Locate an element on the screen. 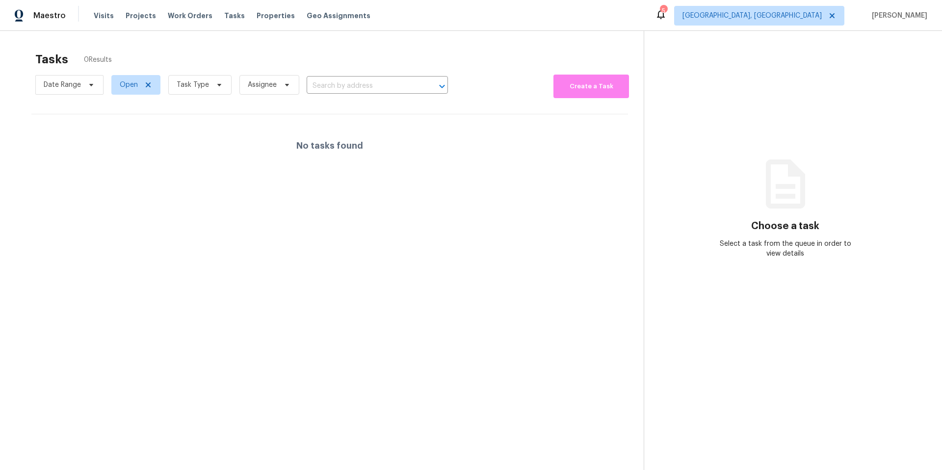 The height and width of the screenshot is (470, 942). span: 0 Results is located at coordinates (98, 60).